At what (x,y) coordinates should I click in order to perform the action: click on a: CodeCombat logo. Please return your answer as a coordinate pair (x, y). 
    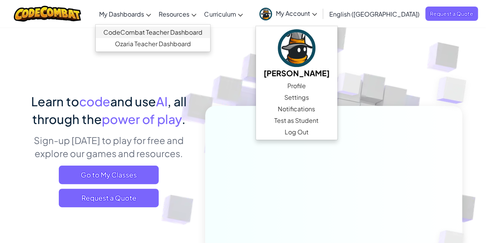
    Looking at the image, I should click on (47, 13).